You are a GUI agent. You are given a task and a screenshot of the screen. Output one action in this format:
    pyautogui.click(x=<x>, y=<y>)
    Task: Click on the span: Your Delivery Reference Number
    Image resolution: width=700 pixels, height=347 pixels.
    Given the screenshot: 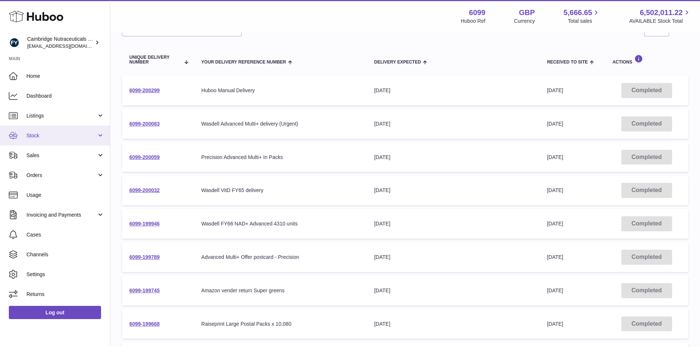 What is the action you would take?
    pyautogui.click(x=244, y=62)
    